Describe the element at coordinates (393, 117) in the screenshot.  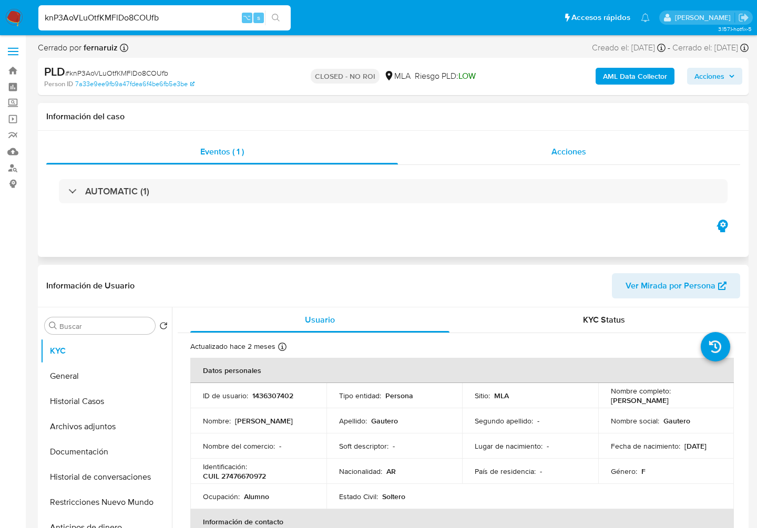
I see `h1: Información del caso` at that location.